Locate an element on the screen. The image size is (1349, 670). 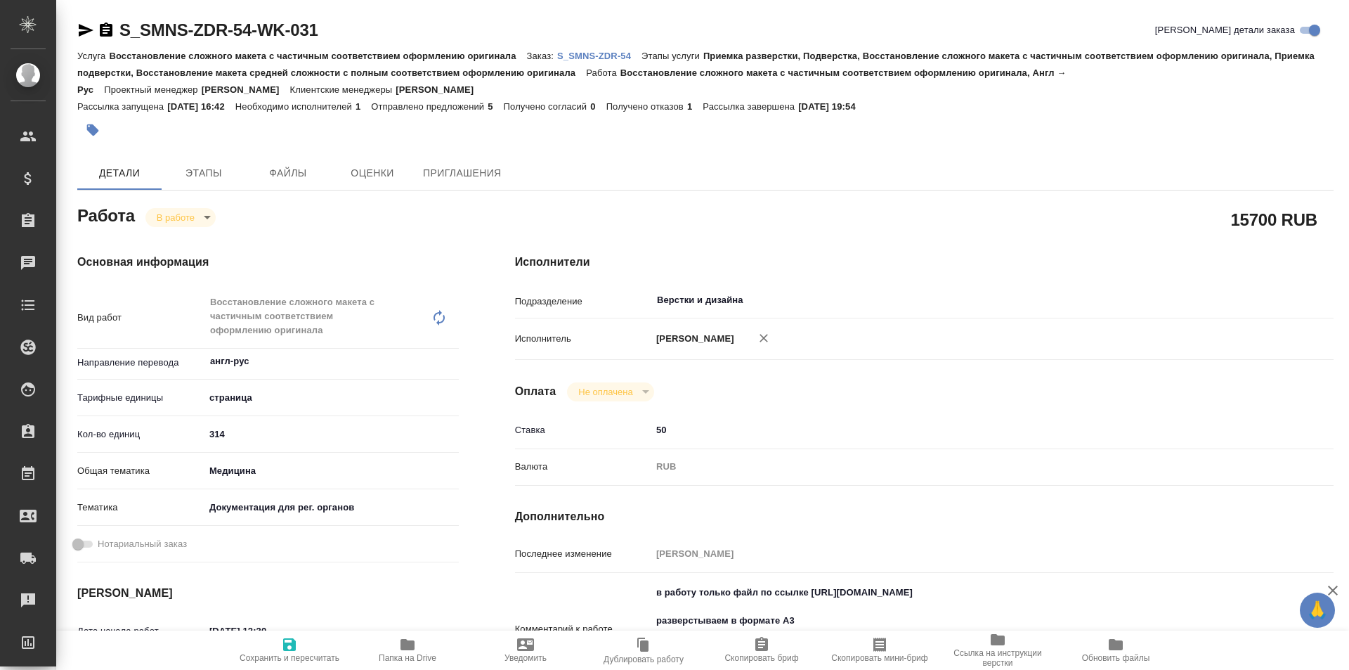
p: Комментарий к работе is located at coordinates (583, 629).